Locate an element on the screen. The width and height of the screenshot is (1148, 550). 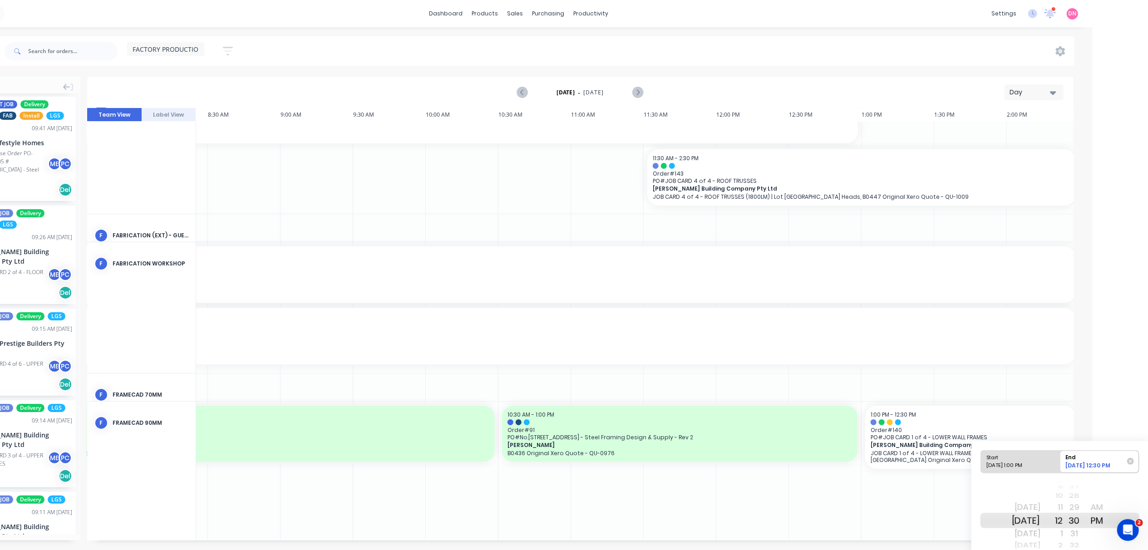
div: 8:30 AM is located at coordinates (244, 115).